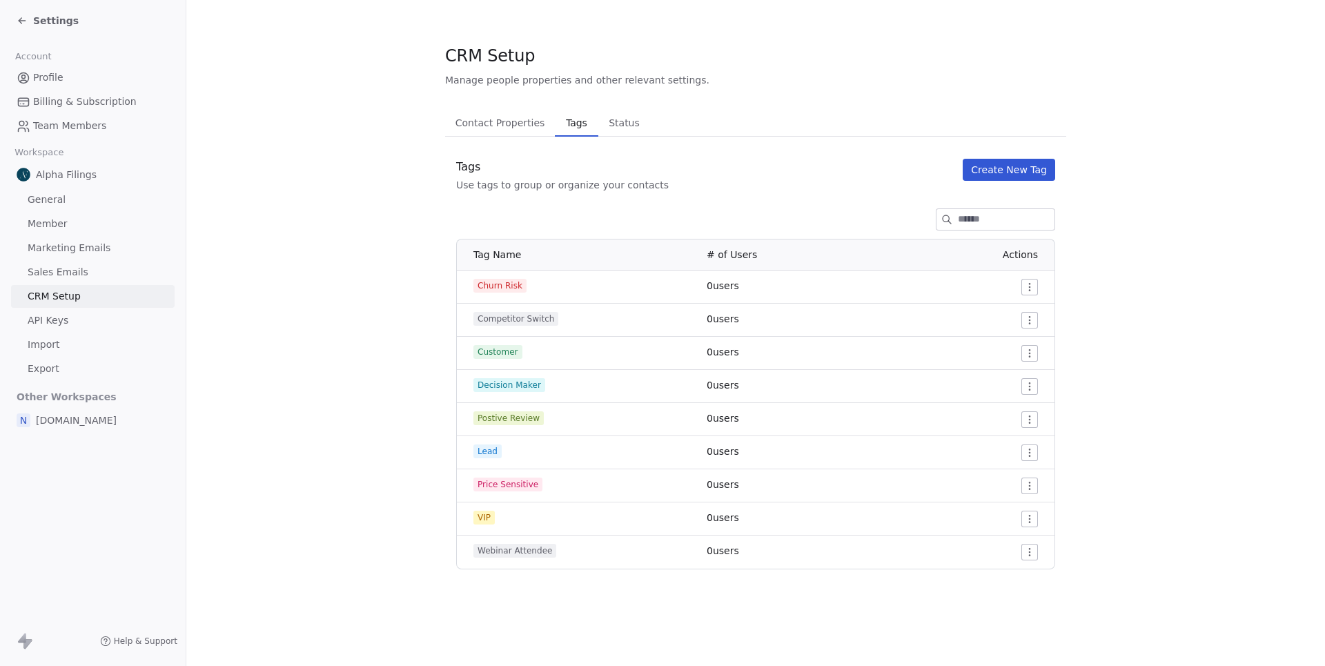 This screenshot has width=1325, height=666. I want to click on span: Import, so click(43, 344).